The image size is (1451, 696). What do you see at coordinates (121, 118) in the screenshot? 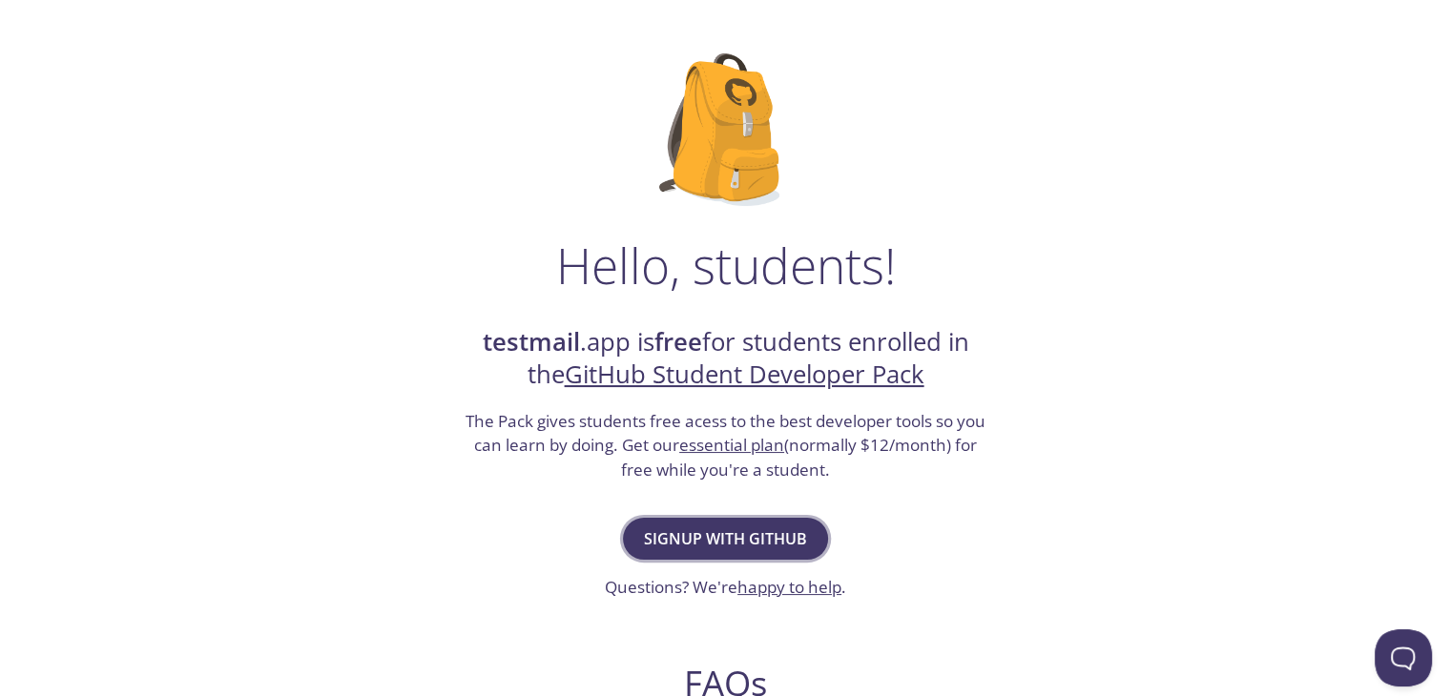
I see `div: Domain Overview` at bounding box center [121, 118].